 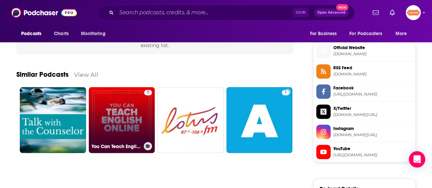 What do you see at coordinates (93, 34) in the screenshot?
I see `span: Monitoring` at bounding box center [93, 34].